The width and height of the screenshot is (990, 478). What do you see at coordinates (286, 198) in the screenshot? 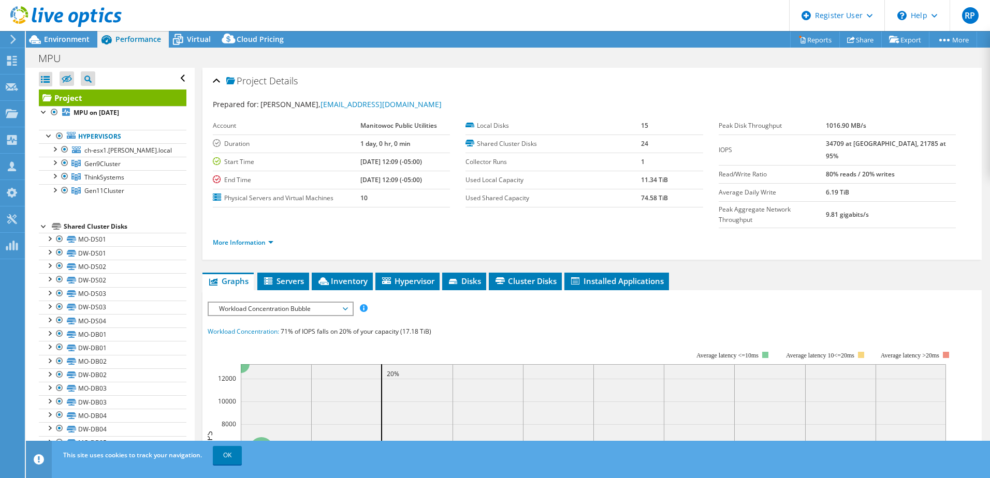
I see `label: Physical Servers and Virtual Machines` at bounding box center [286, 198].